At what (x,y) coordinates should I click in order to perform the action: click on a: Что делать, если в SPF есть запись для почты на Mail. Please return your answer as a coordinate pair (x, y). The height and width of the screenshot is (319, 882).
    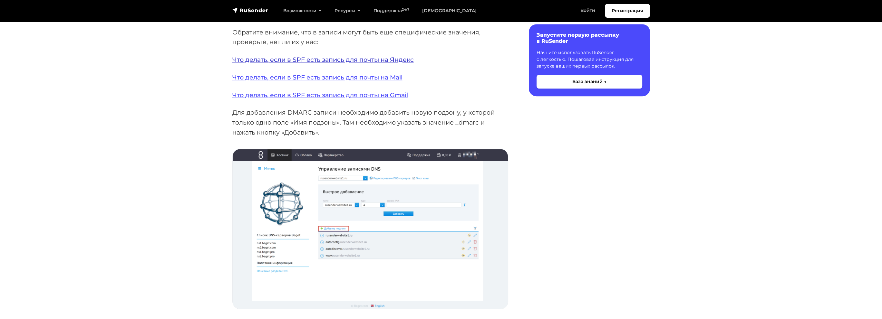
    Looking at the image, I should click on (317, 77).